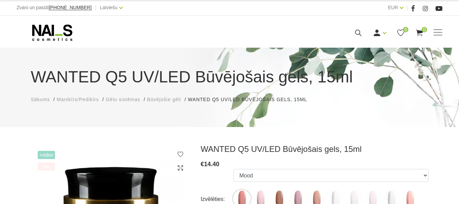 This screenshot has height=204, width=459. What do you see at coordinates (78, 99) in the screenshot?
I see `span: Manikīrs/Pedikīrs` at bounding box center [78, 99].